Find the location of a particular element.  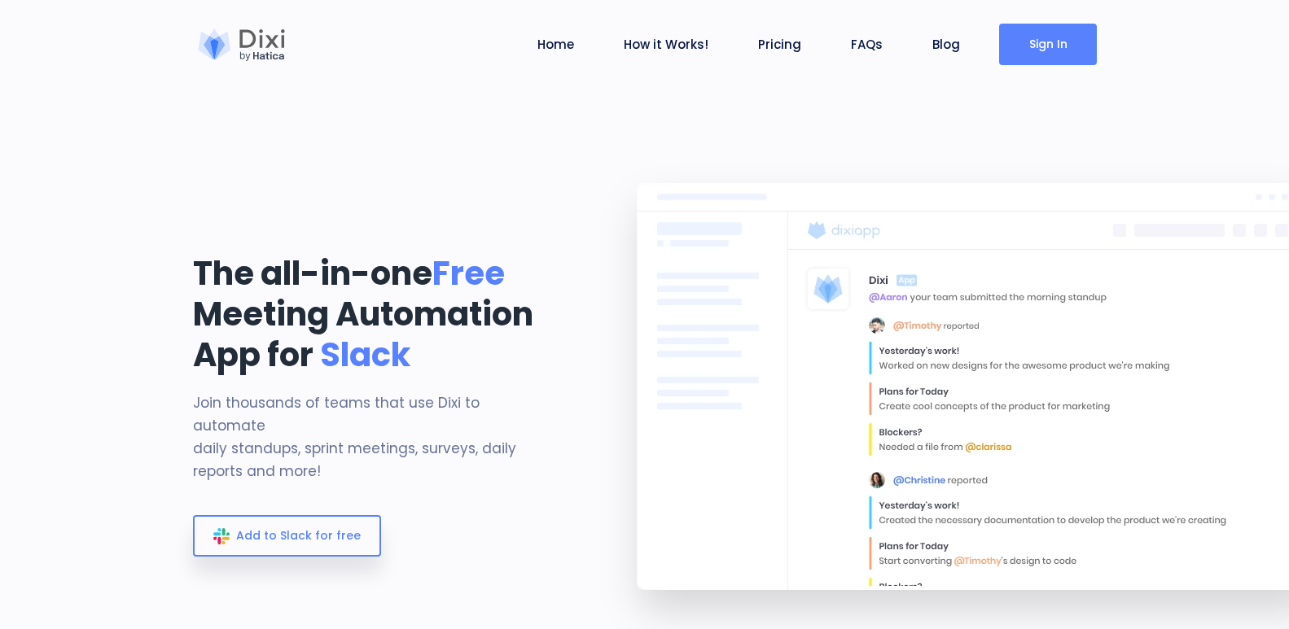

a: How it Works! is located at coordinates (666, 44).